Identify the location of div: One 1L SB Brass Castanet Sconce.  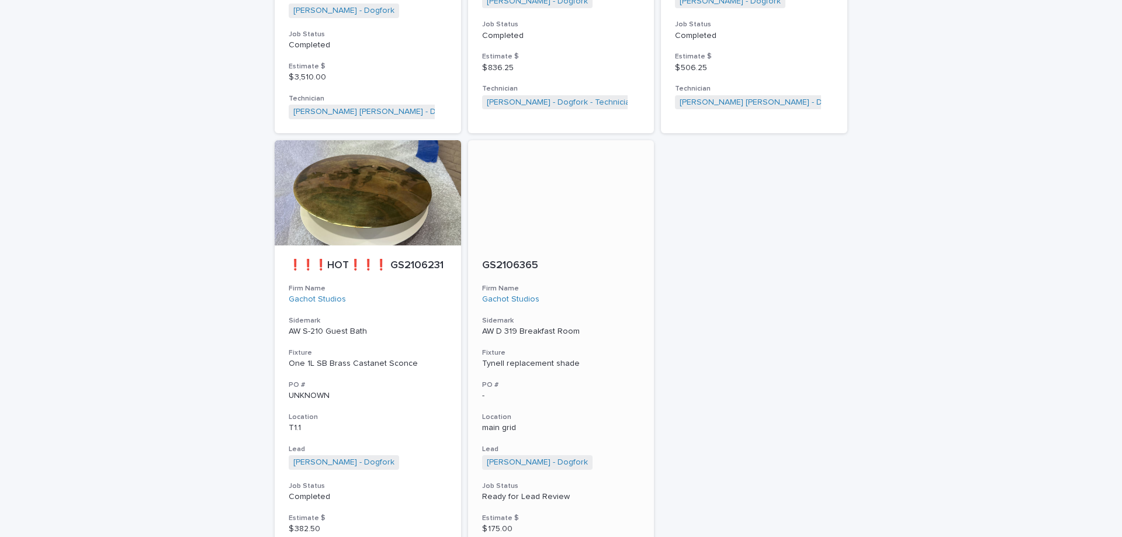
(368, 364).